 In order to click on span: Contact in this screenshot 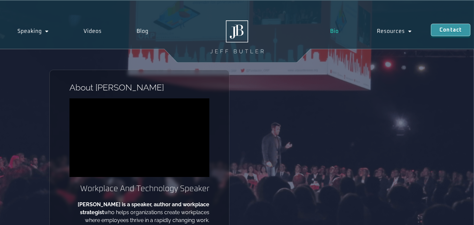, I will do `click(451, 30)`.